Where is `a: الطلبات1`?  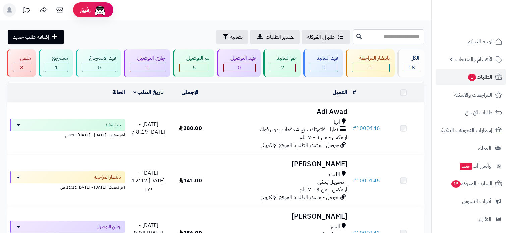
a: الطلبات1 is located at coordinates (471, 77).